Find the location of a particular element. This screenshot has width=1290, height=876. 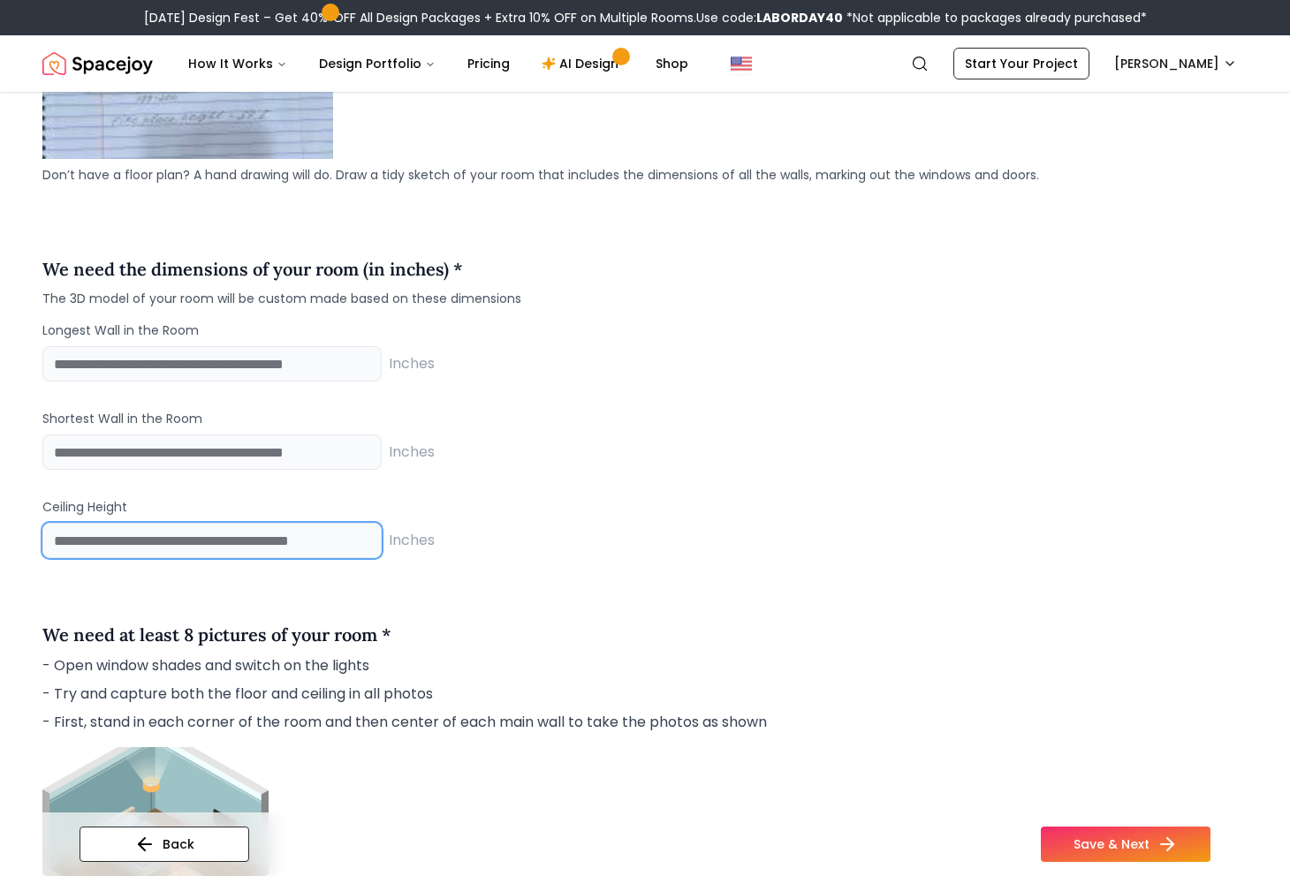

span: Use code: is located at coordinates (770, 18).